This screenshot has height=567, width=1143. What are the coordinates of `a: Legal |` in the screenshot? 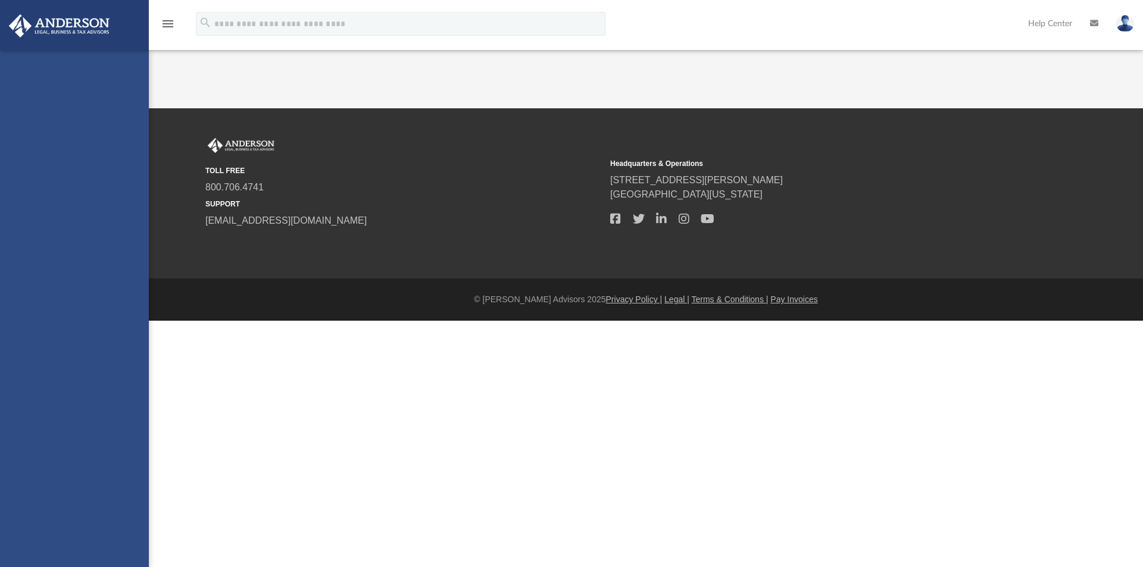 It's located at (677, 299).